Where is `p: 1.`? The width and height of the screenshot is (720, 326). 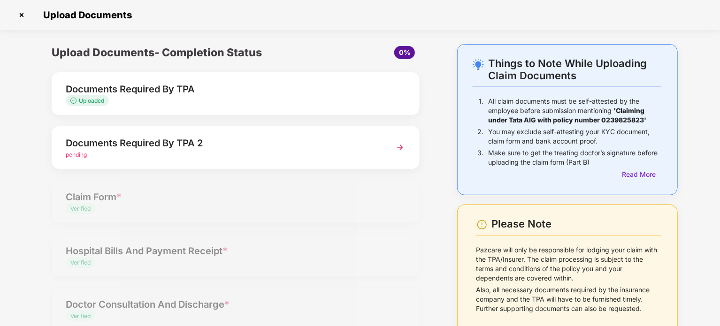
p: 1. is located at coordinates (481, 111).